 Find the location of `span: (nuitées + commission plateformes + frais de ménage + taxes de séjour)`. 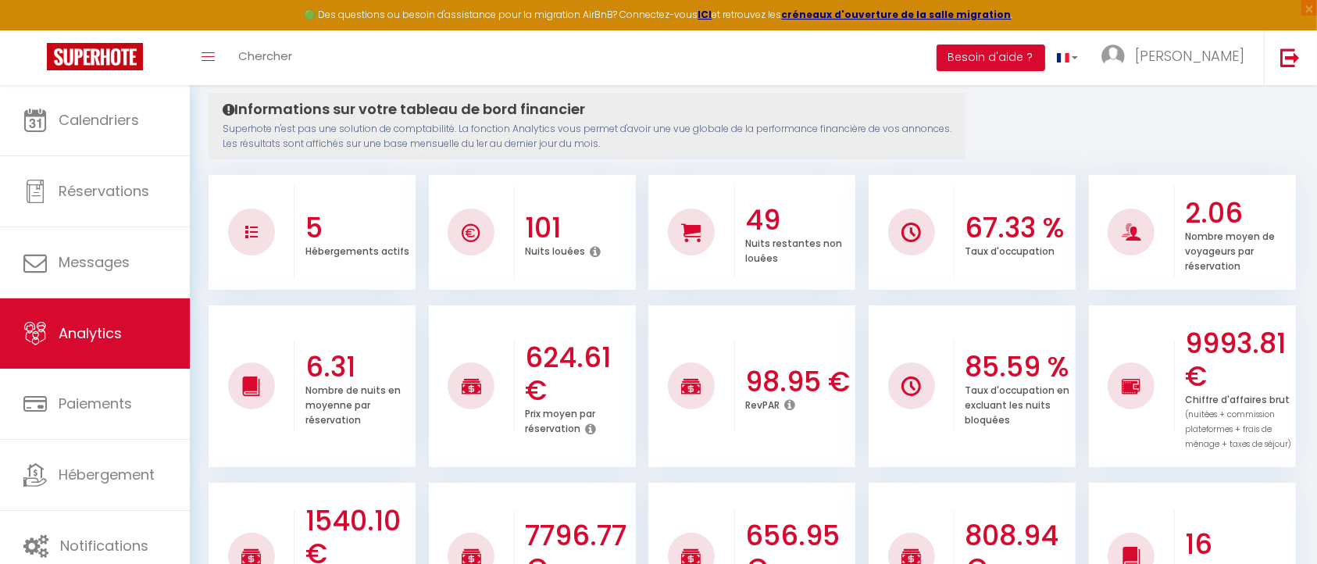

span: (nuitées + commission plateformes + frais de ménage + taxes de séjour) is located at coordinates (1238, 429).